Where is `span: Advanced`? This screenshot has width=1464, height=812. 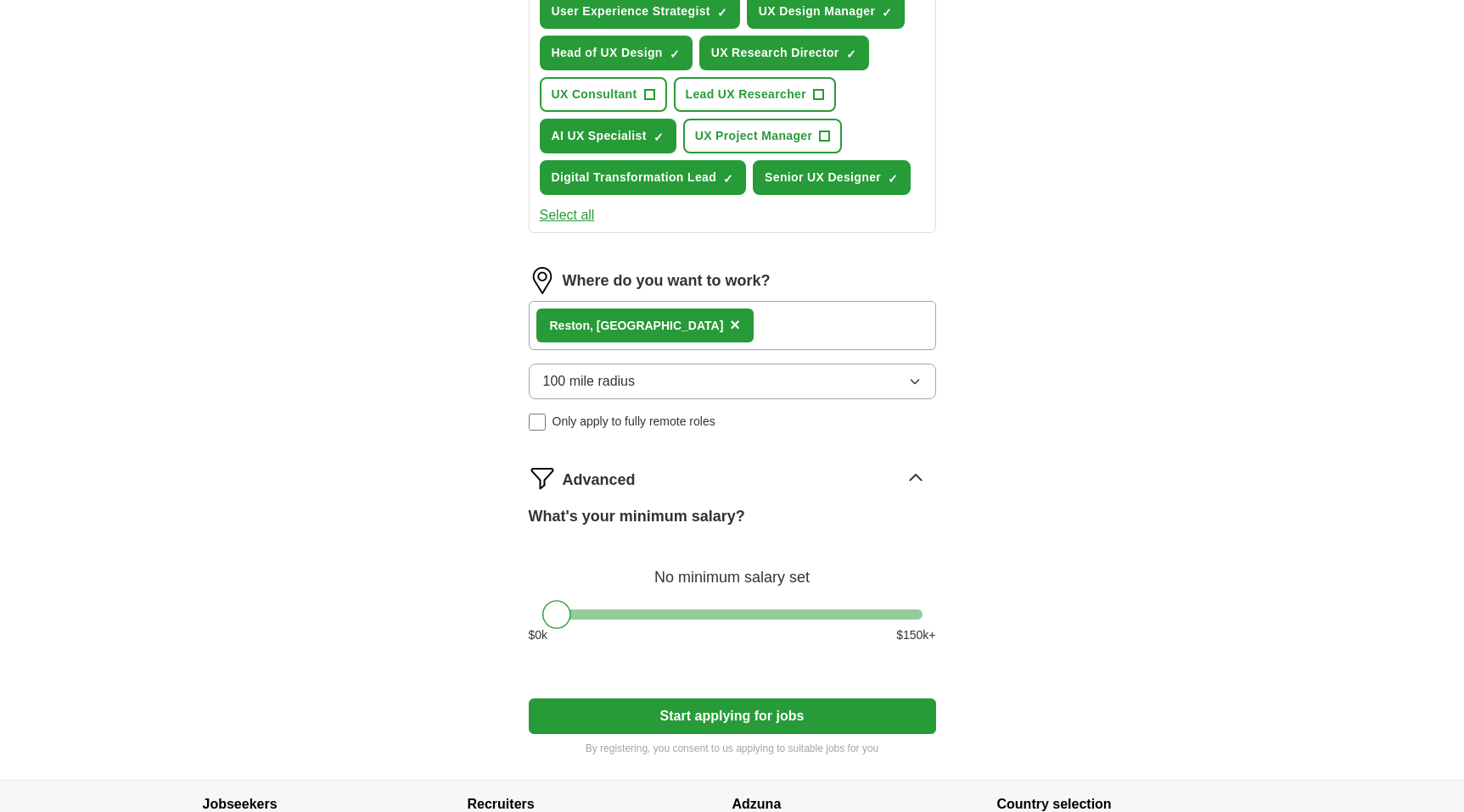 span: Advanced is located at coordinates (599, 480).